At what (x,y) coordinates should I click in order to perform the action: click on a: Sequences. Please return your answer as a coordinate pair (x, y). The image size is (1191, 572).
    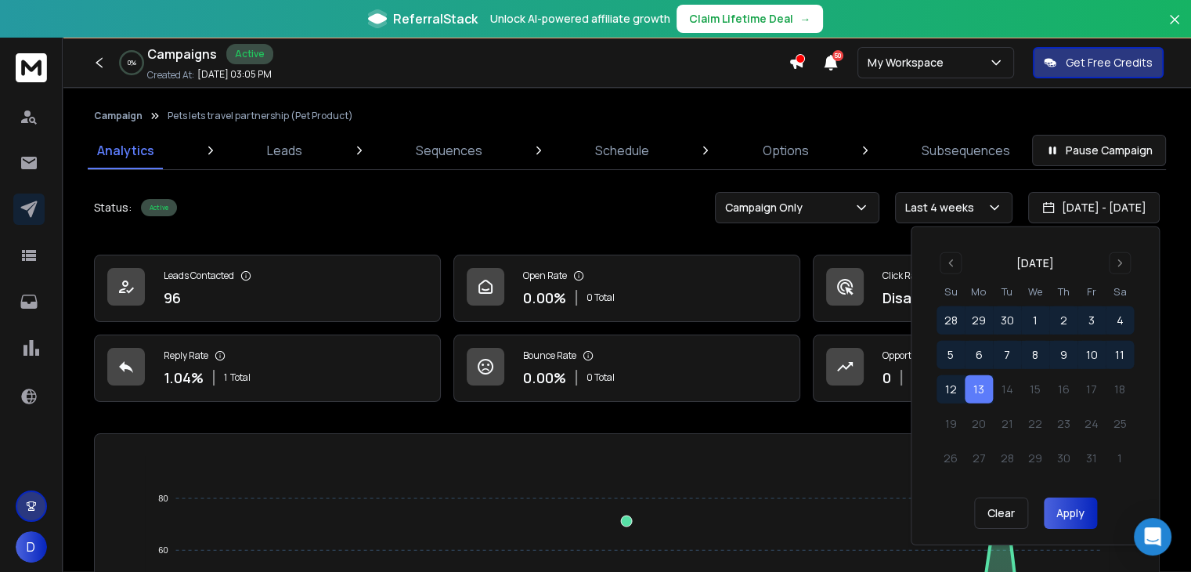
    Looking at the image, I should click on (449, 150).